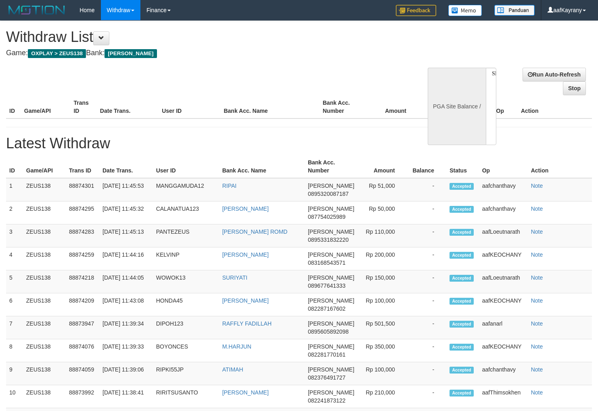  What do you see at coordinates (393, 107) in the screenshot?
I see `th: Amount` at bounding box center [393, 107].